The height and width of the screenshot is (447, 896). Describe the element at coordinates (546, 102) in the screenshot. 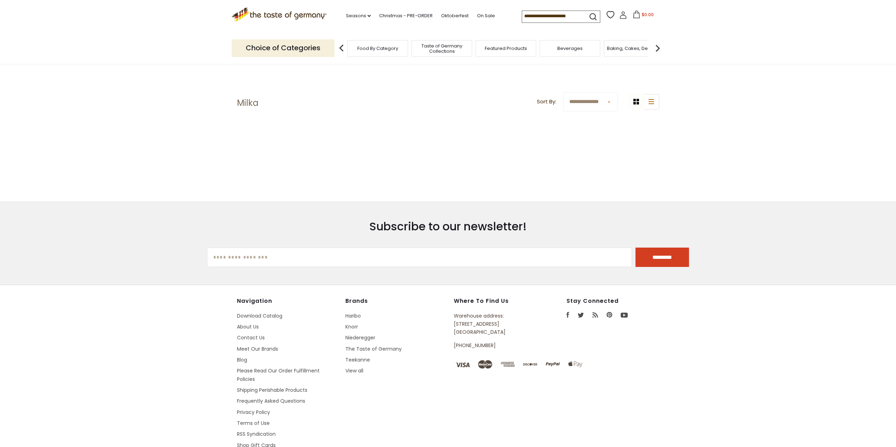

I see `label: Sort By:` at that location.